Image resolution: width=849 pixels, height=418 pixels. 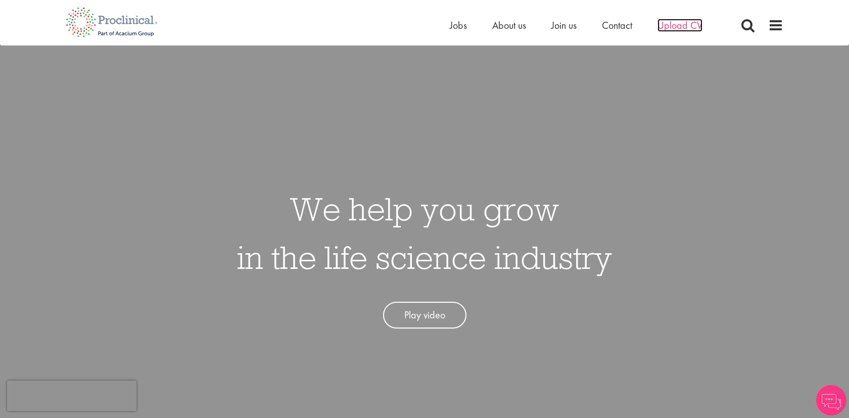 I want to click on a: Jobs, so click(x=458, y=25).